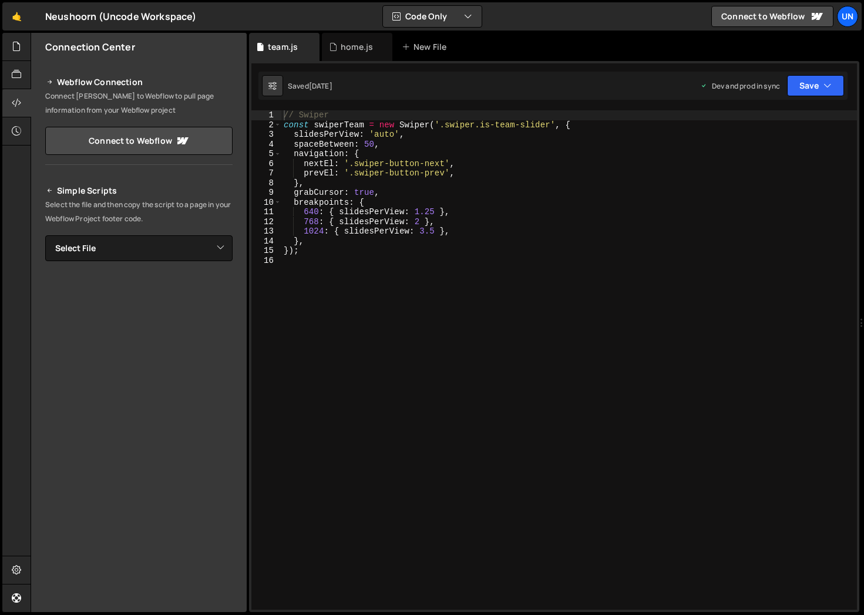  What do you see at coordinates (266, 134) in the screenshot?
I see `div: 3` at bounding box center [266, 134].